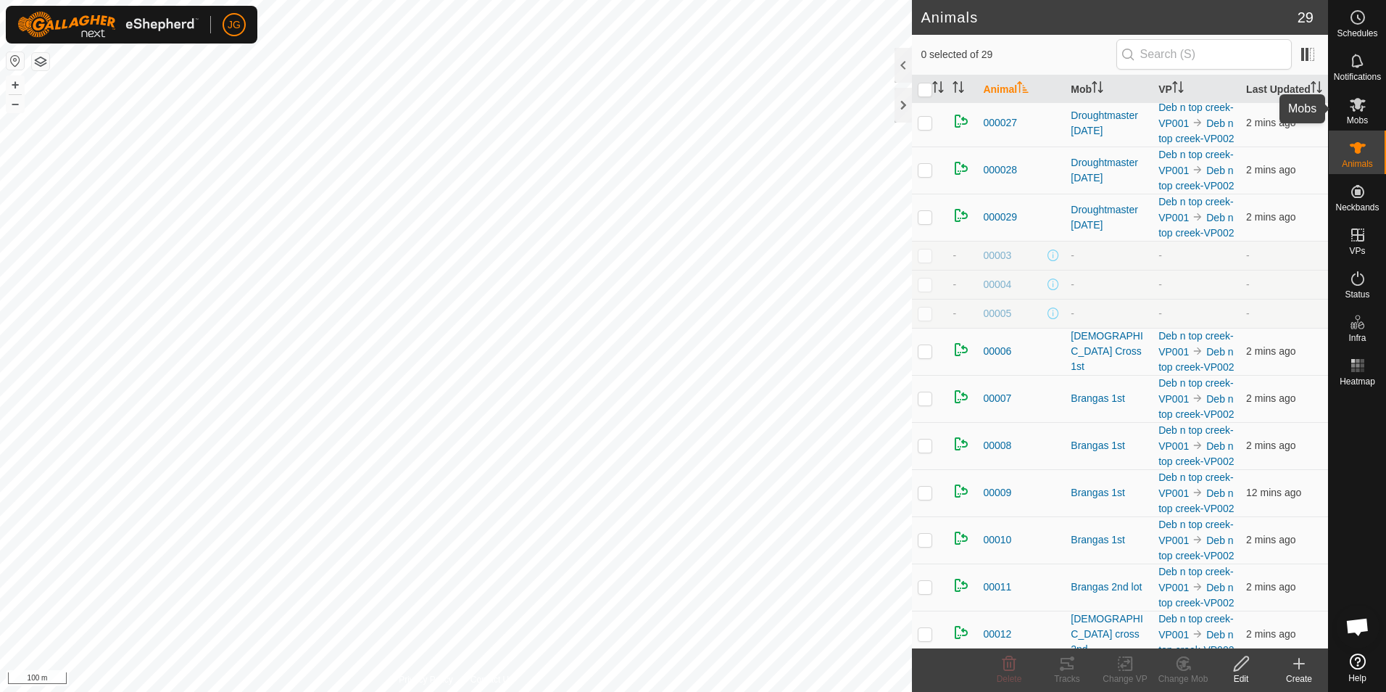  Describe the element at coordinates (1357, 668) in the screenshot. I see `a: Help` at that location.